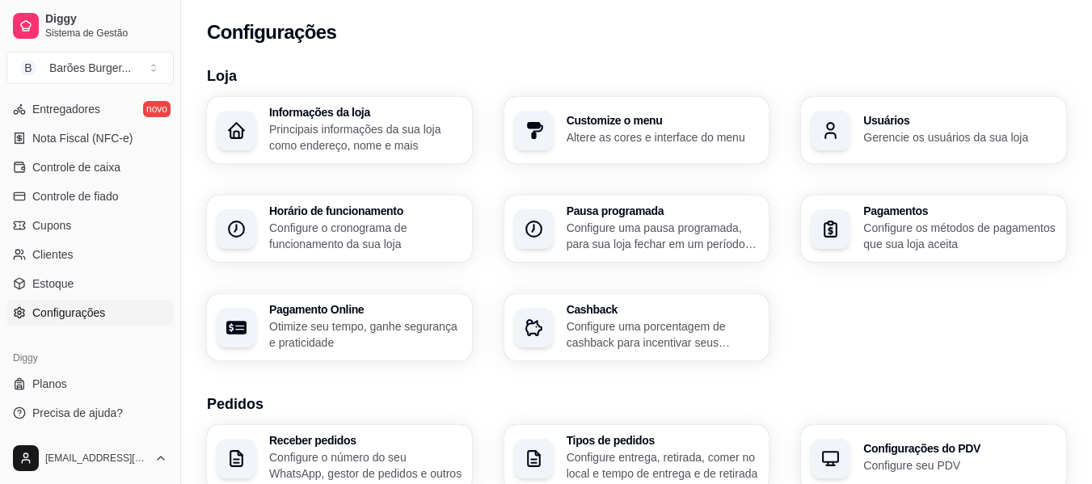 The image size is (1092, 484). What do you see at coordinates (272, 32) in the screenshot?
I see `h2: Configurações` at bounding box center [272, 32].